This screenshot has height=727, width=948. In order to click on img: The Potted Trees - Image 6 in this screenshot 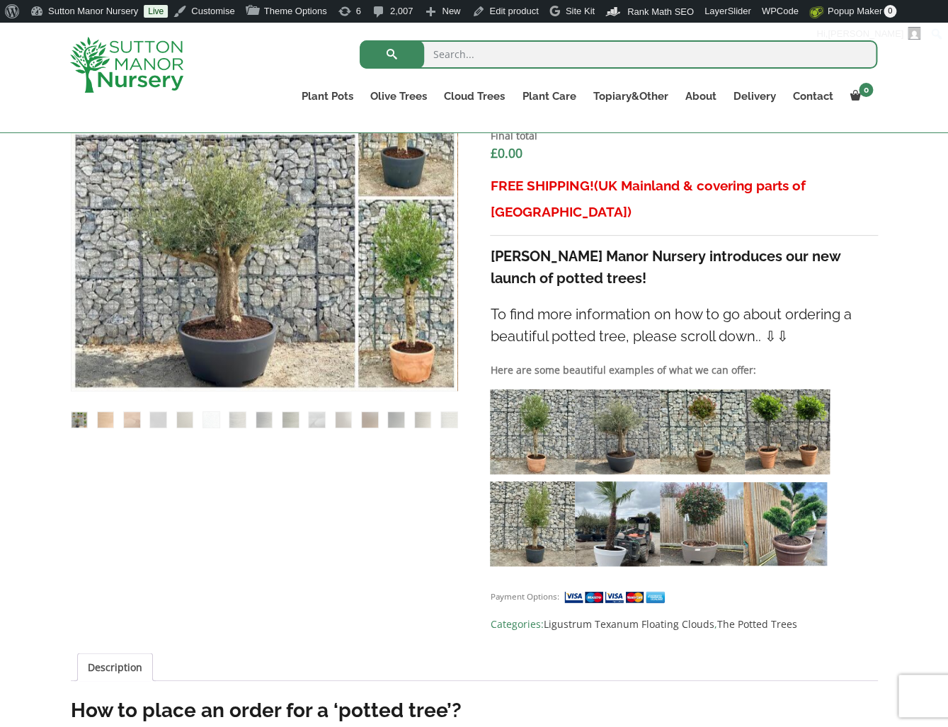, I will do `click(211, 420)`.